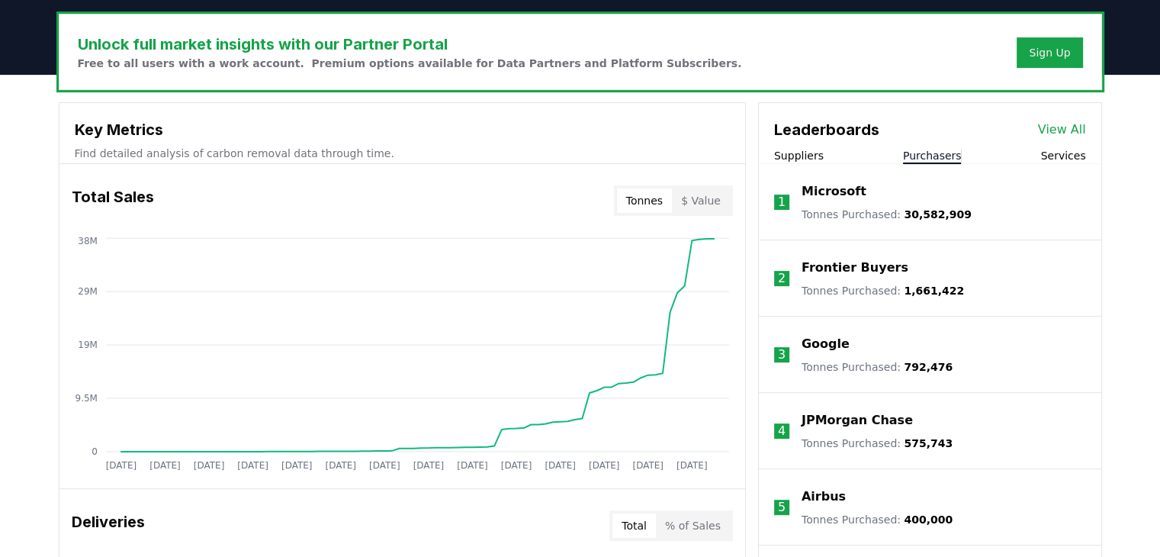 The width and height of the screenshot is (1160, 557). What do you see at coordinates (402, 153) in the screenshot?
I see `p: Find detailed analysis of carbon removal data through time.` at bounding box center [402, 153].